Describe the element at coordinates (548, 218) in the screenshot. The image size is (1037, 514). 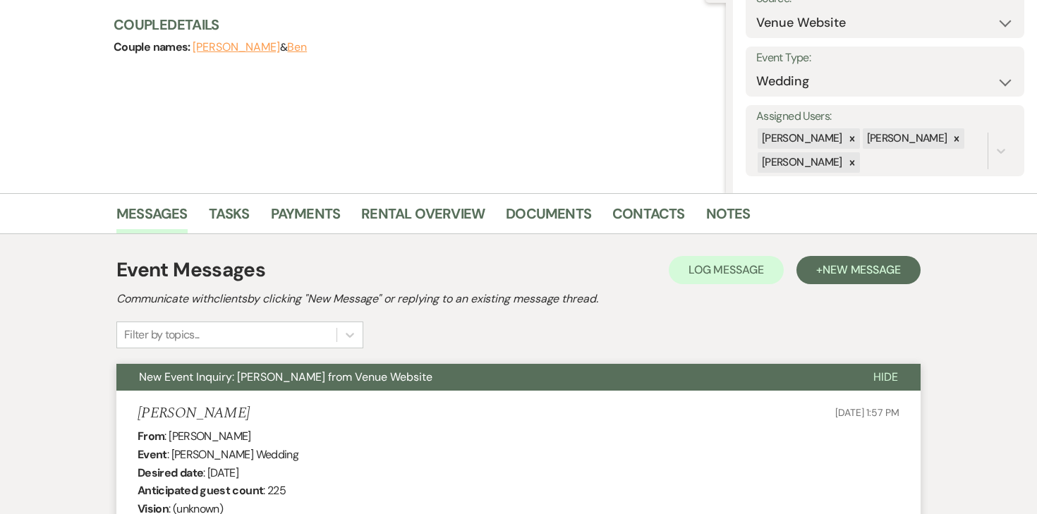
I see `a: Documents` at that location.